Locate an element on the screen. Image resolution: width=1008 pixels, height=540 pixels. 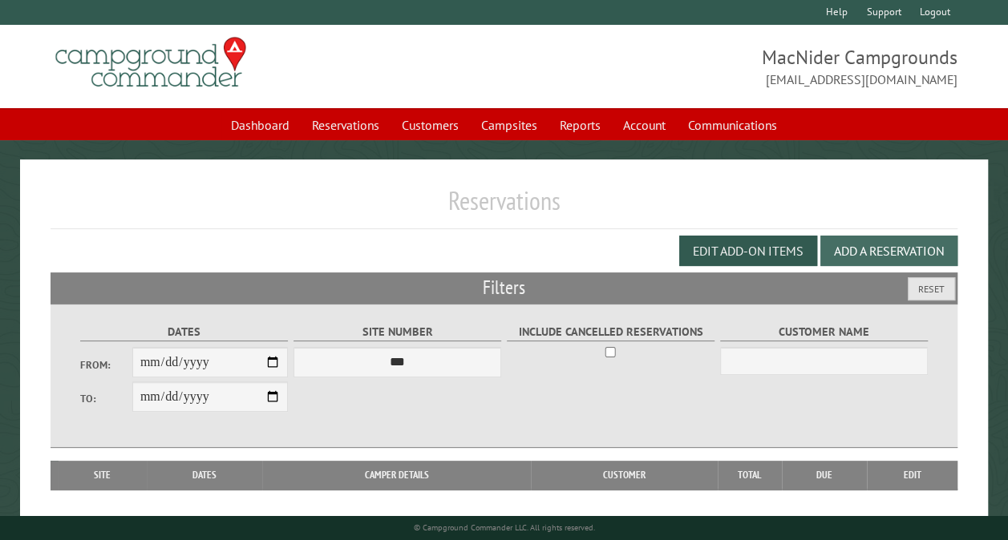
a: Reports is located at coordinates (580, 125).